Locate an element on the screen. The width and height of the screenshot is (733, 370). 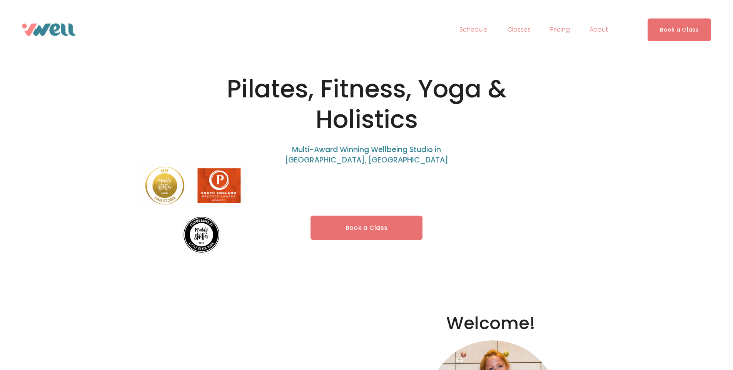
img: VWell is located at coordinates (49, 30).